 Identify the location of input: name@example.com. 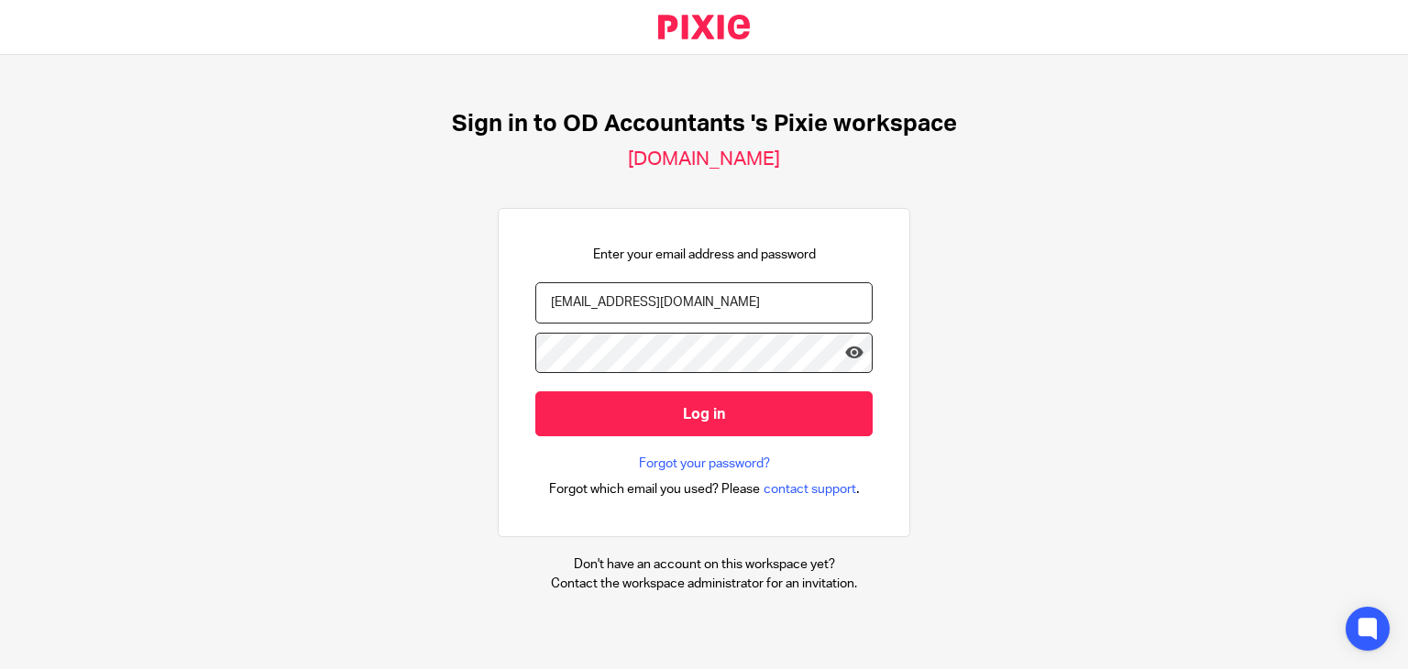
(704, 303).